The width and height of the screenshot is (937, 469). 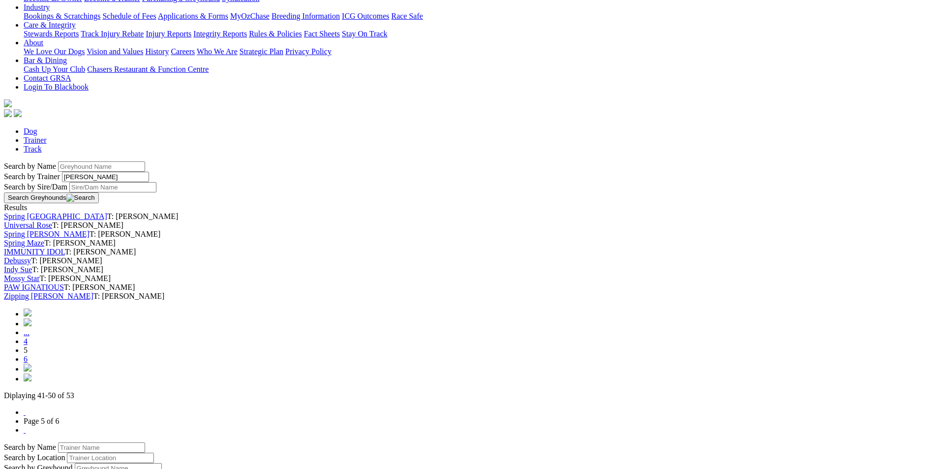 I want to click on button: Search Greyhounds, so click(x=51, y=198).